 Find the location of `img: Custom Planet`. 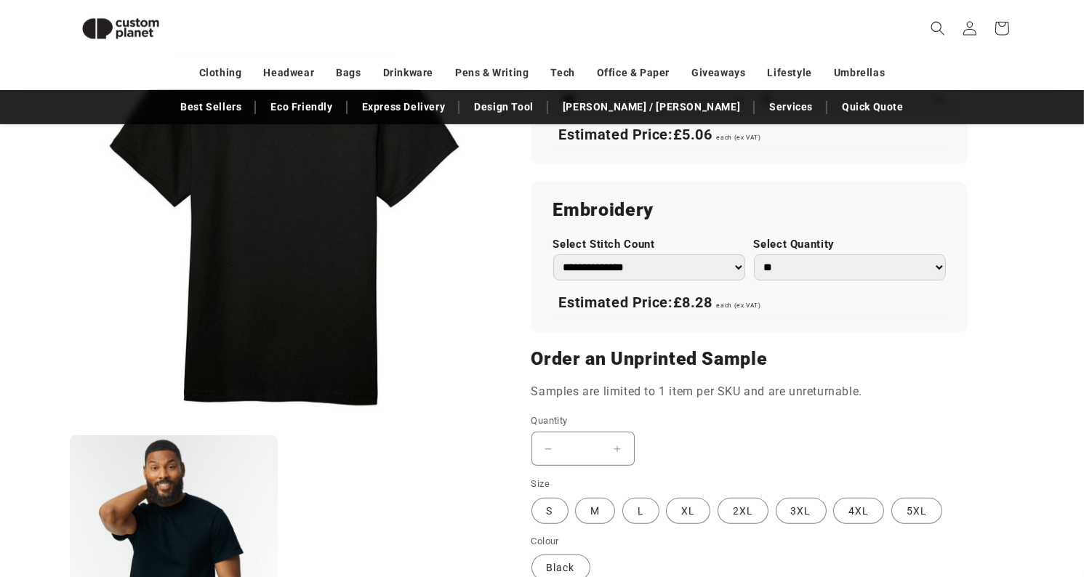

img: Custom Planet is located at coordinates (121, 28).